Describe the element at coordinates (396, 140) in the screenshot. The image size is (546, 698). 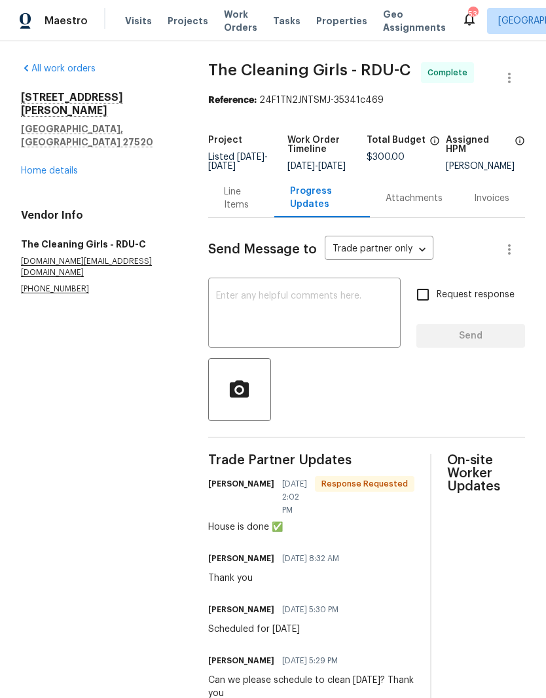
I see `h5: Total Budget` at that location.